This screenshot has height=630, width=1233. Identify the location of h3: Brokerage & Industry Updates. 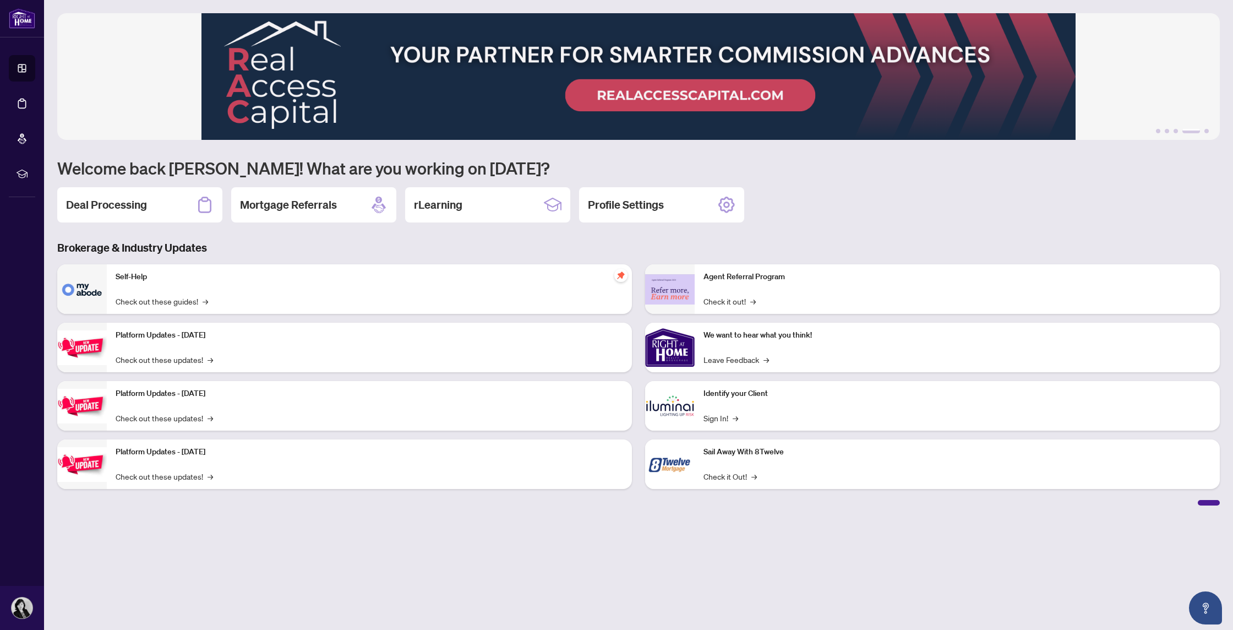
(638, 248).